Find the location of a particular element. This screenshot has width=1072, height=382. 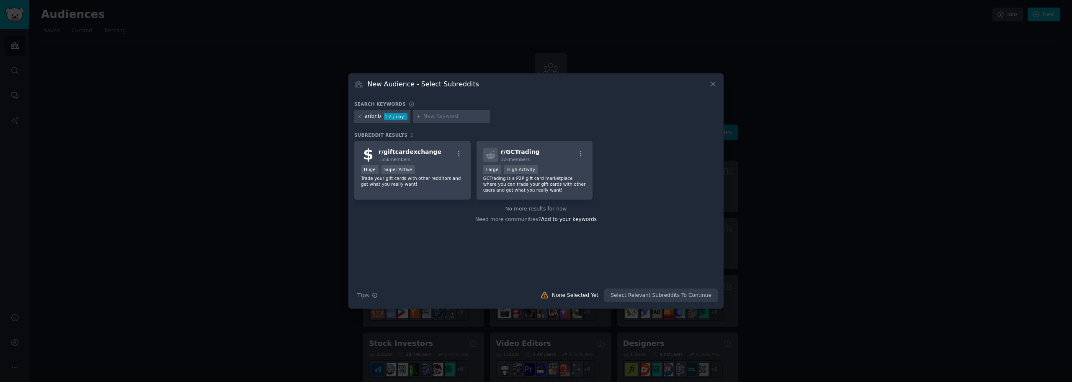

h3: New Audience - Select Subreddits is located at coordinates (423, 84).